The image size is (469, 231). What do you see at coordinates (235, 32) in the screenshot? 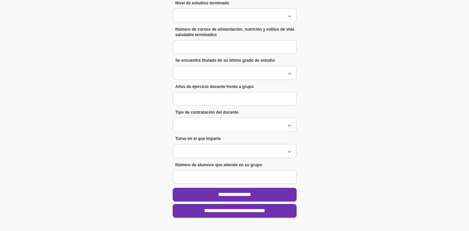
I see `label: Número de cursos de alimentación, nutrición y estilos de vida saludable terminados` at bounding box center [235, 32].